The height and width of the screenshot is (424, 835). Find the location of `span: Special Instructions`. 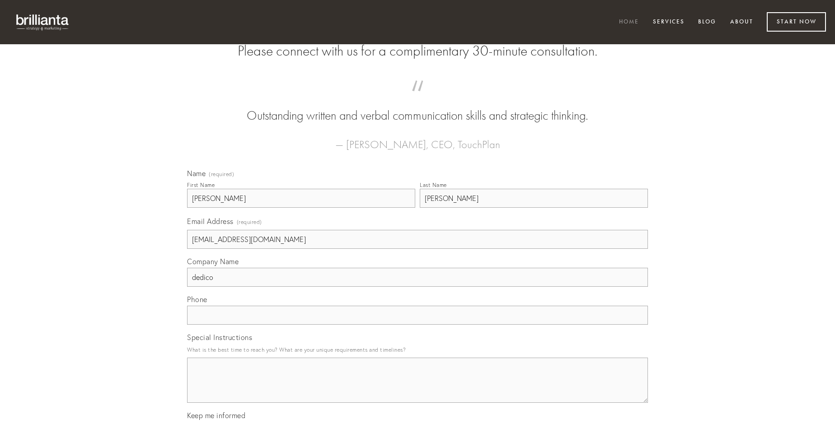

span: Special Instructions is located at coordinates (220, 338).